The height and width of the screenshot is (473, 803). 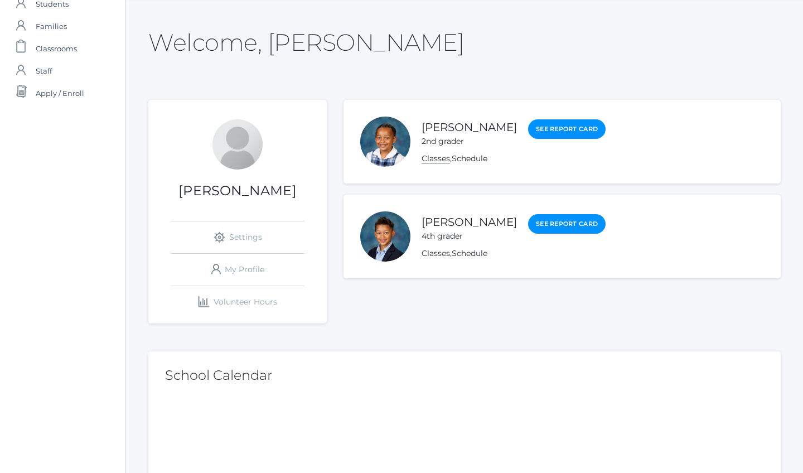 I want to click on a: Volunteer Hours, so click(x=238, y=302).